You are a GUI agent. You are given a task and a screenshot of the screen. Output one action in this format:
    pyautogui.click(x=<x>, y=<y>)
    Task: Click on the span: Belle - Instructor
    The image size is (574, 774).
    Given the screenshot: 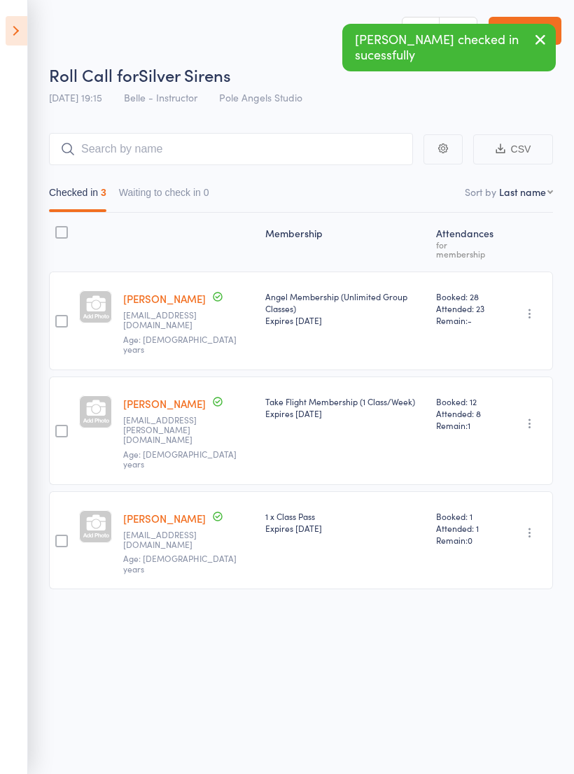 What is the action you would take?
    pyautogui.click(x=160, y=97)
    